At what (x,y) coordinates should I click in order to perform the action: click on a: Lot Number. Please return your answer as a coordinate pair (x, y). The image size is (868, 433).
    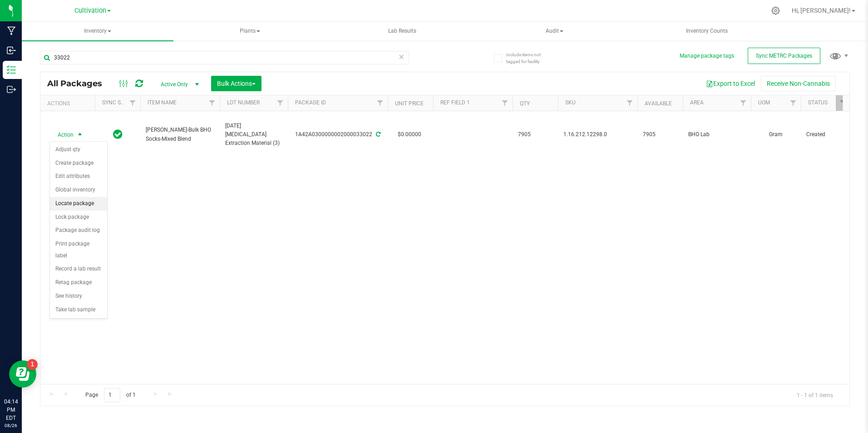
    Looking at the image, I should click on (243, 103).